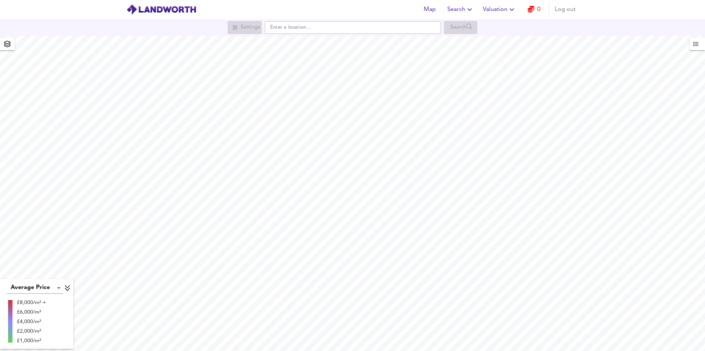 Image resolution: width=705 pixels, height=351 pixels. Describe the element at coordinates (460, 10) in the screenshot. I see `button: Search` at that location.